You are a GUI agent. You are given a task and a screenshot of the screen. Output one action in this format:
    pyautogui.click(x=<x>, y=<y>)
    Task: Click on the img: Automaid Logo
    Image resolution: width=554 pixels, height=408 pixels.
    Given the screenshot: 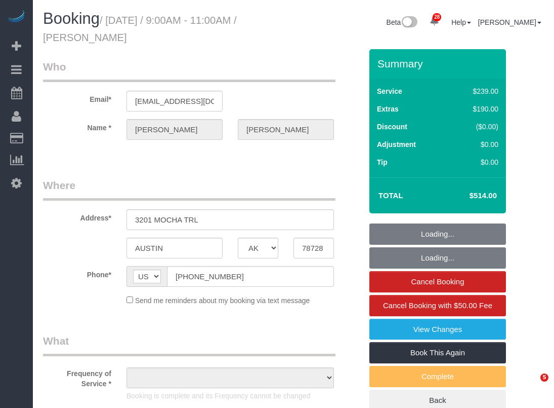 What is the action you would take?
    pyautogui.click(x=16, y=17)
    